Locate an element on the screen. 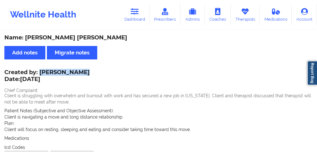  span: Plan: is located at coordinates (9, 123).